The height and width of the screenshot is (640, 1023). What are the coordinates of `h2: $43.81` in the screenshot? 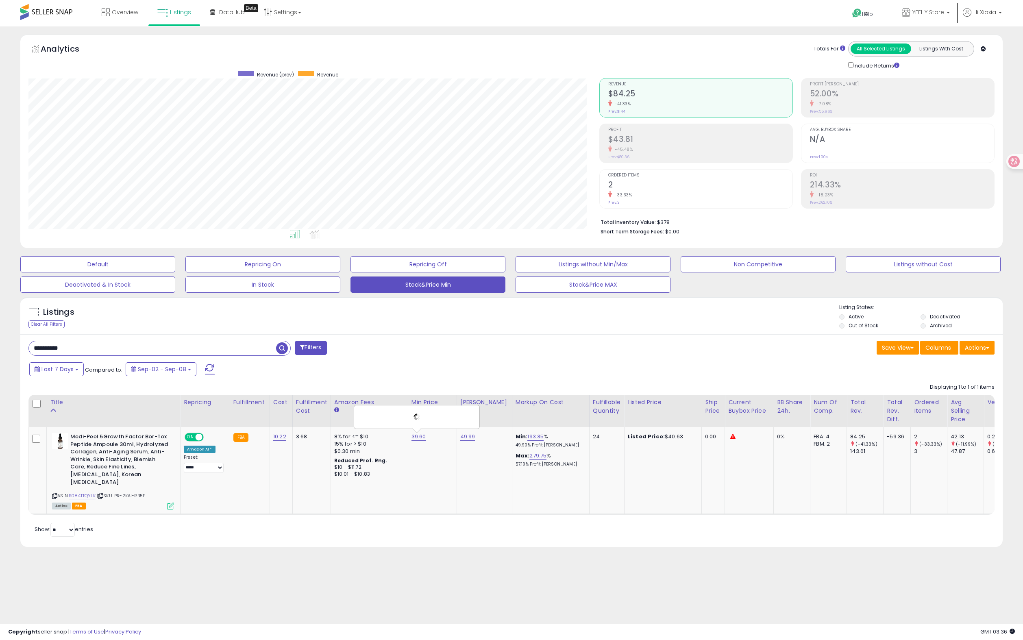 It's located at (700, 140).